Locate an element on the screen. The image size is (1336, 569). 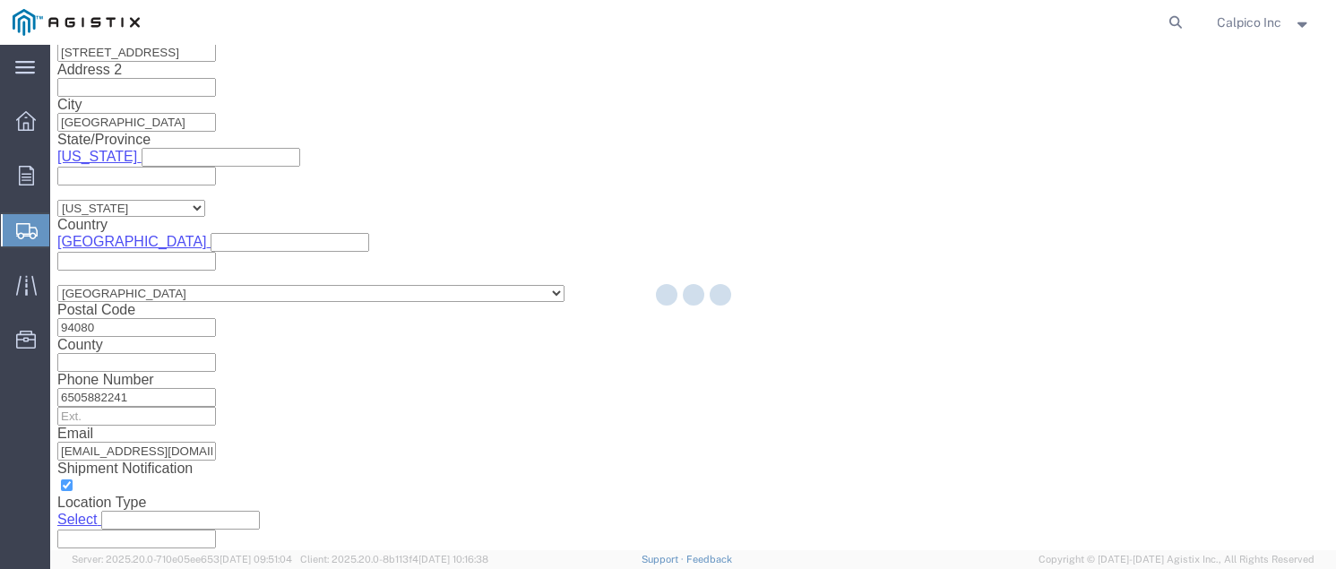
span: Client: 2025.20.0-8b113f4 is located at coordinates (394, 559).